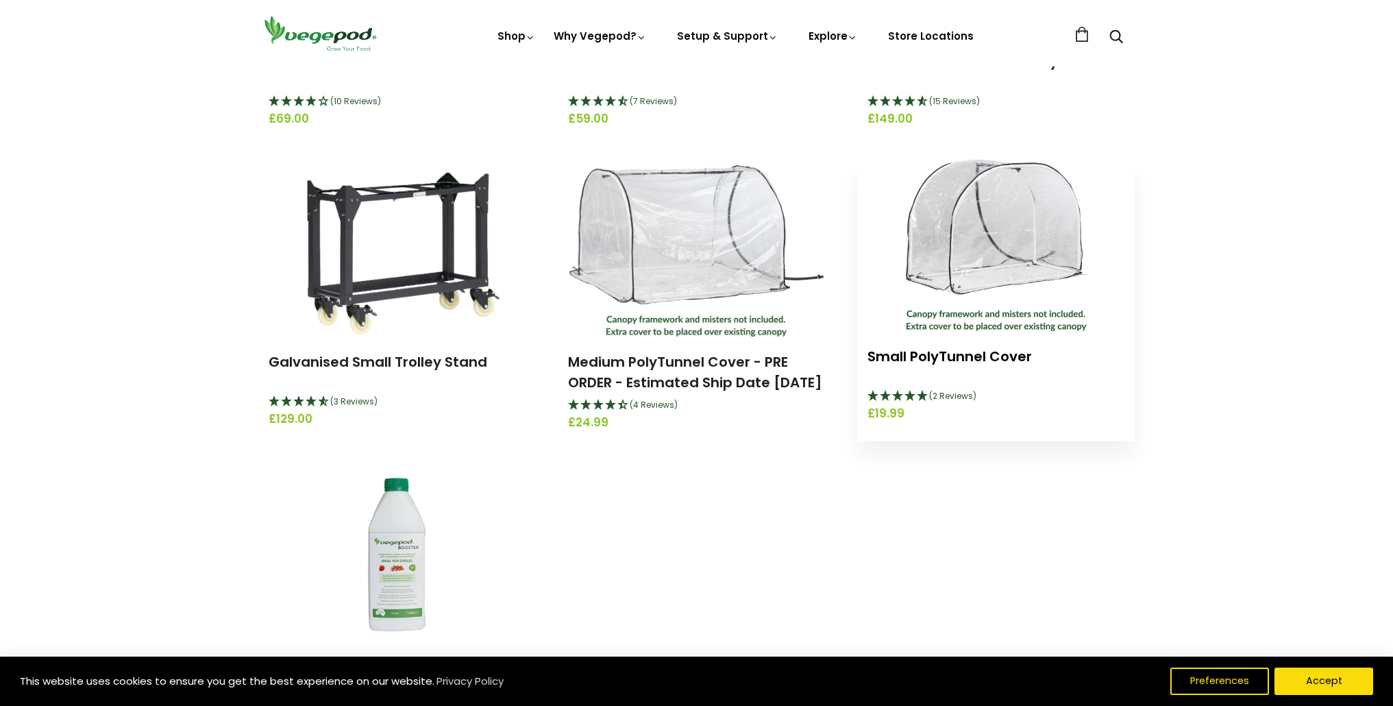  Describe the element at coordinates (600, 36) in the screenshot. I see `a: Why Vegepod?` at that location.